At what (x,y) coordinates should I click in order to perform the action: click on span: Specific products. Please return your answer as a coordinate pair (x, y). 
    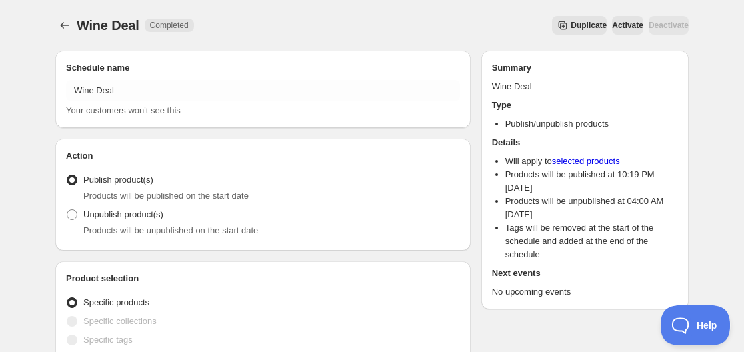
    Looking at the image, I should click on (116, 302).